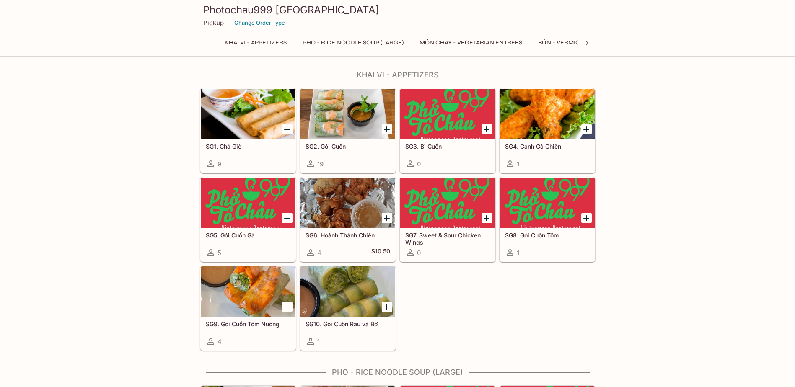 This screenshot has width=795, height=387. Describe the element at coordinates (387, 129) in the screenshot. I see `button: Add SG2. Gỏi Cuốn` at that location.